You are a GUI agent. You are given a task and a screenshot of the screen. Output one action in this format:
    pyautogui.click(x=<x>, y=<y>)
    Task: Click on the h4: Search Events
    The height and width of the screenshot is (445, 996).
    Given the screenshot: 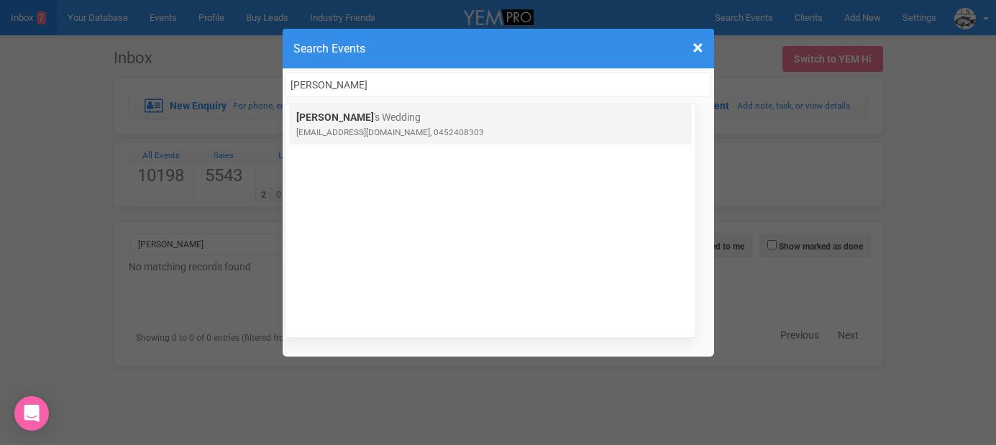 What is the action you would take?
    pyautogui.click(x=498, y=48)
    